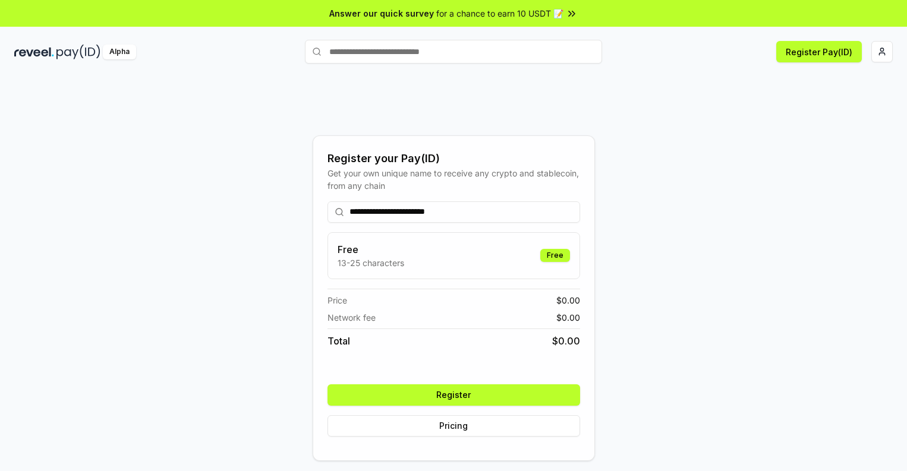  Describe the element at coordinates (454, 426) in the screenshot. I see `button: Pricing` at that location.